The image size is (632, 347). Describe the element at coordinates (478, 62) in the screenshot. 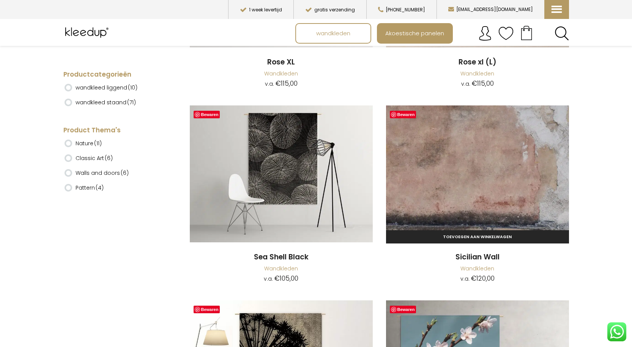

I see `a: Rose xl (L)` at that location.